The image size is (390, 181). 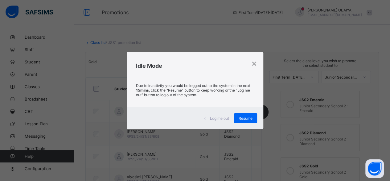 What do you see at coordinates (143, 90) in the screenshot?
I see `strong: 15mins` at bounding box center [143, 90].